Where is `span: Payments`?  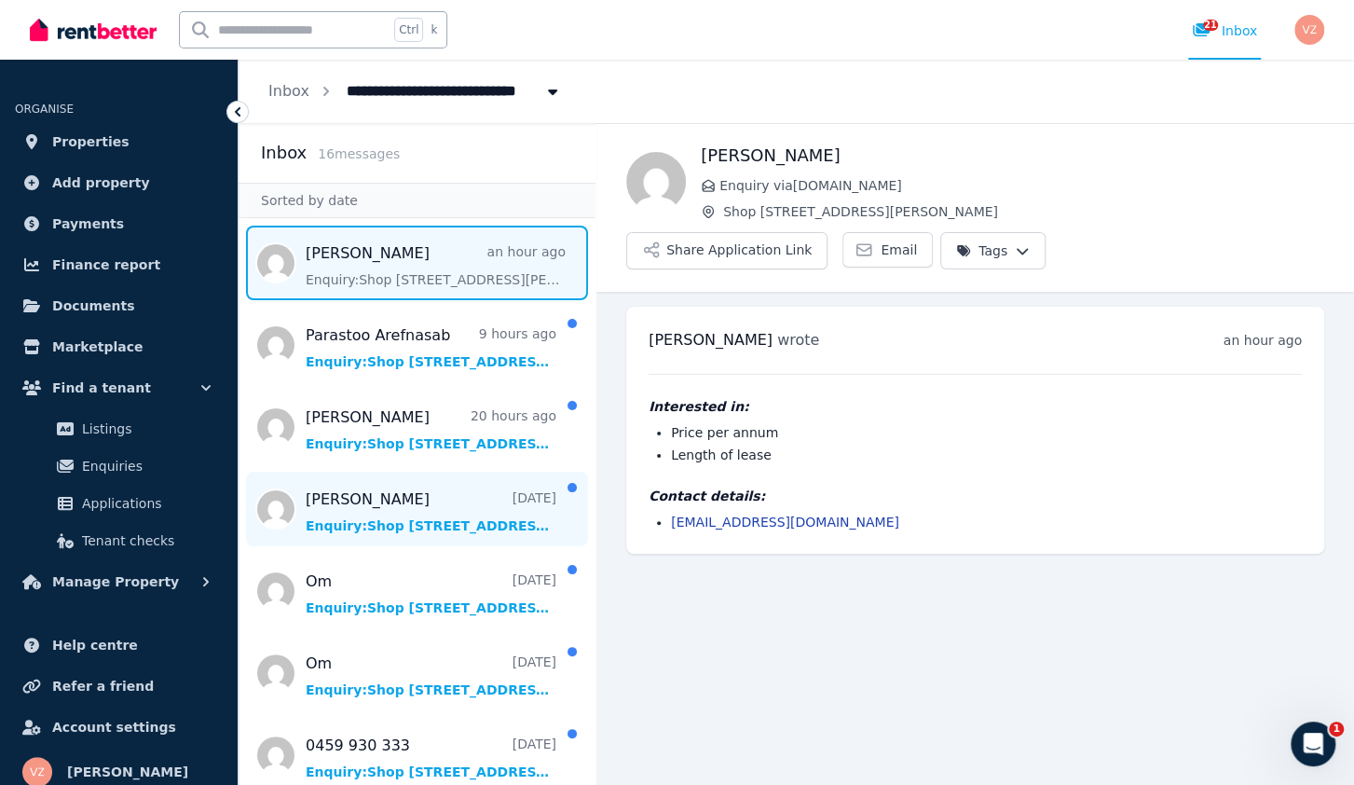
span: Payments is located at coordinates (88, 224).